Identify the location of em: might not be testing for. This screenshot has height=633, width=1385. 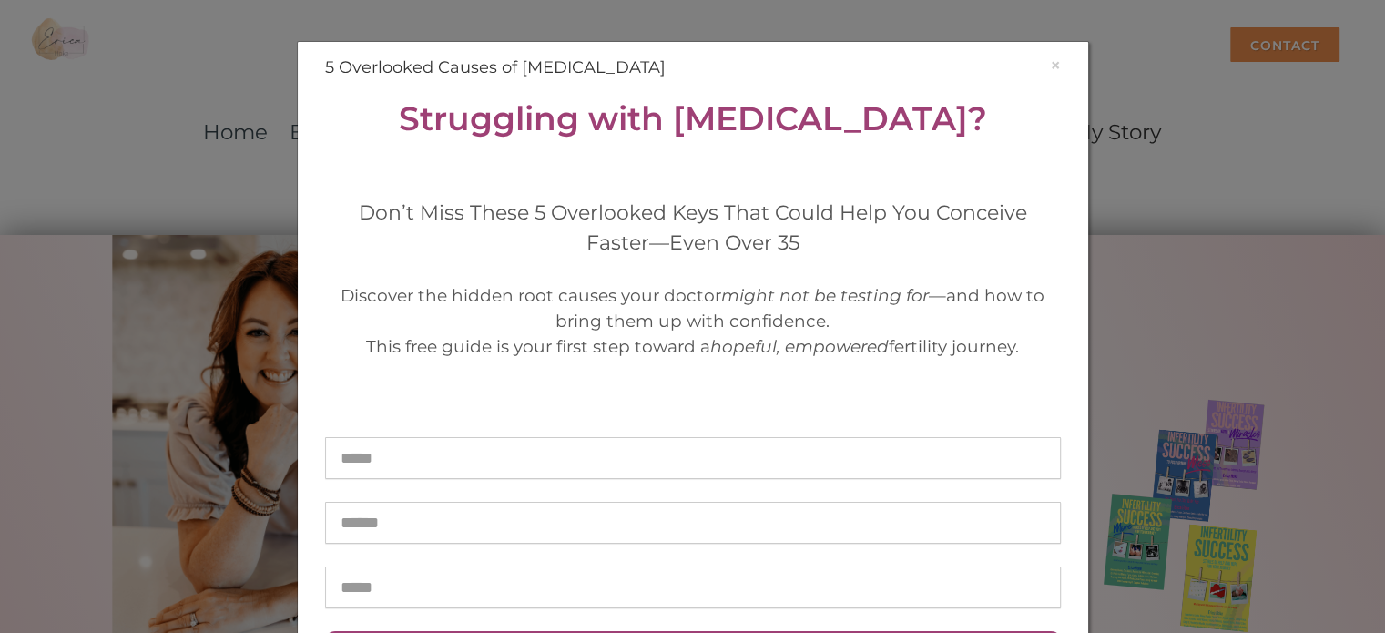
(825, 295).